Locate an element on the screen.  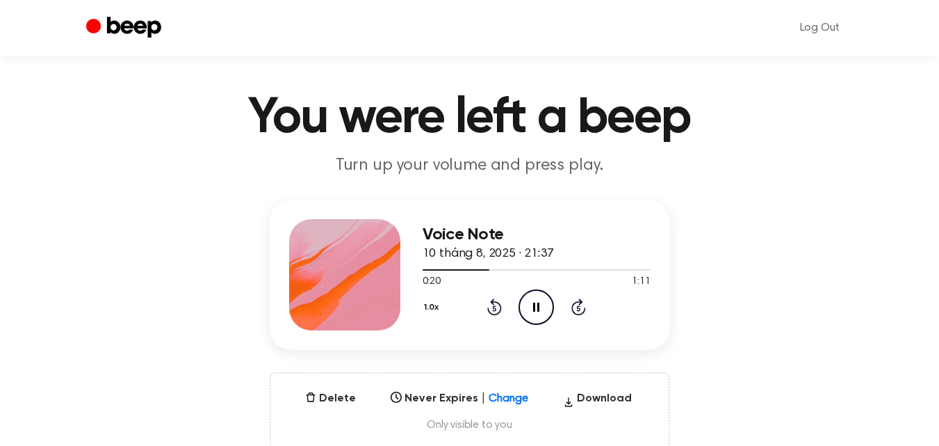
h3: Voice Note is located at coordinates (537, 234).